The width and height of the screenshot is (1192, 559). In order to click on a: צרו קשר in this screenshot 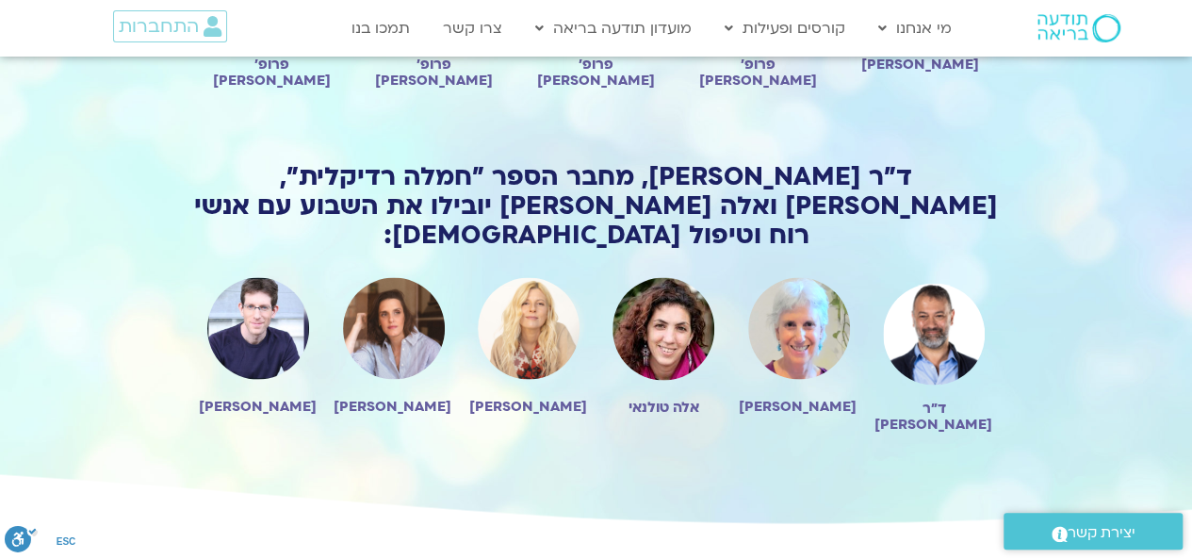, I will do `click(472, 28)`.